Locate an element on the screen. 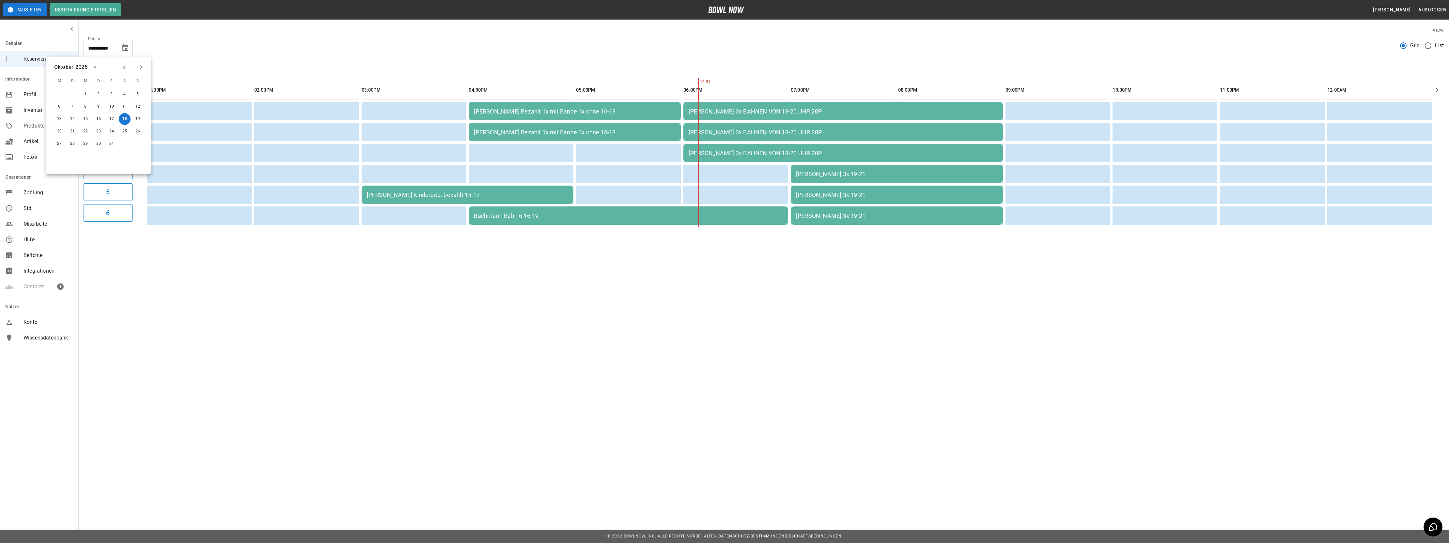 Image resolution: width=1449 pixels, height=543 pixels. button: Pausieren is located at coordinates (25, 10).